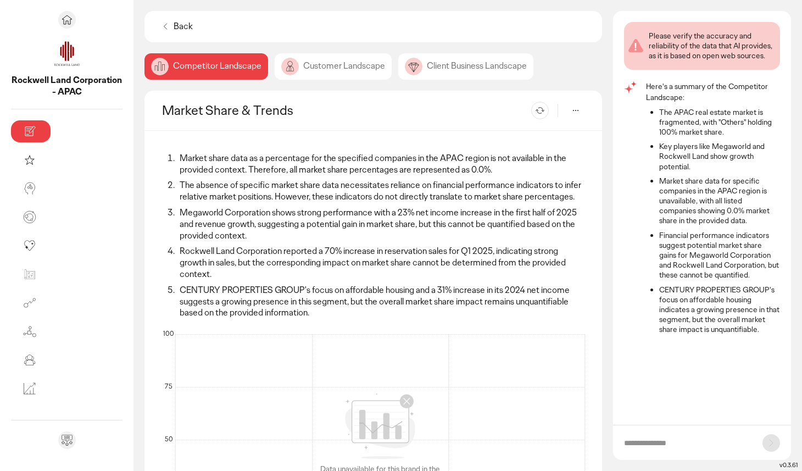 The image size is (802, 471). What do you see at coordinates (169, 387) in the screenshot?
I see `div: 75` at bounding box center [169, 387].